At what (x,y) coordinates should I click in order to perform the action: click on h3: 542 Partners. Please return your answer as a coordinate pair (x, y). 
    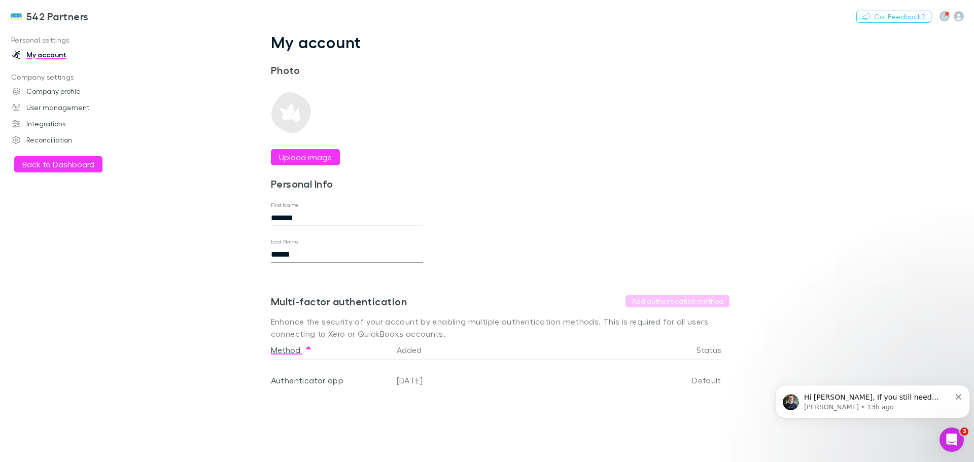
    Looking at the image, I should click on (57, 16).